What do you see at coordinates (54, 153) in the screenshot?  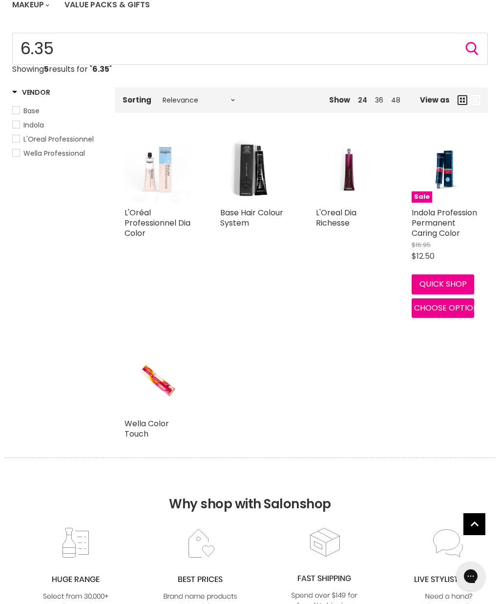 I see `span: Wella Professional` at bounding box center [54, 153].